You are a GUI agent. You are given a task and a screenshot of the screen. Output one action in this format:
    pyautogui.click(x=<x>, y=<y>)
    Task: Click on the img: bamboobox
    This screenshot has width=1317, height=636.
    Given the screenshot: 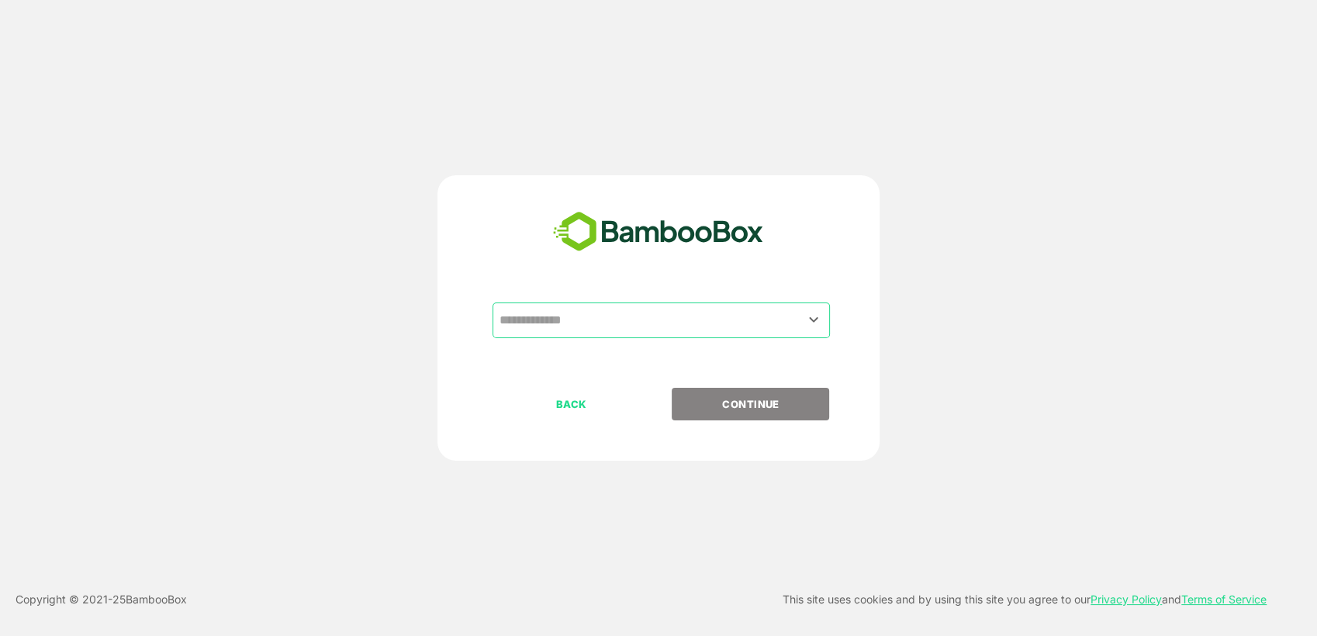 What is the action you would take?
    pyautogui.click(x=658, y=232)
    